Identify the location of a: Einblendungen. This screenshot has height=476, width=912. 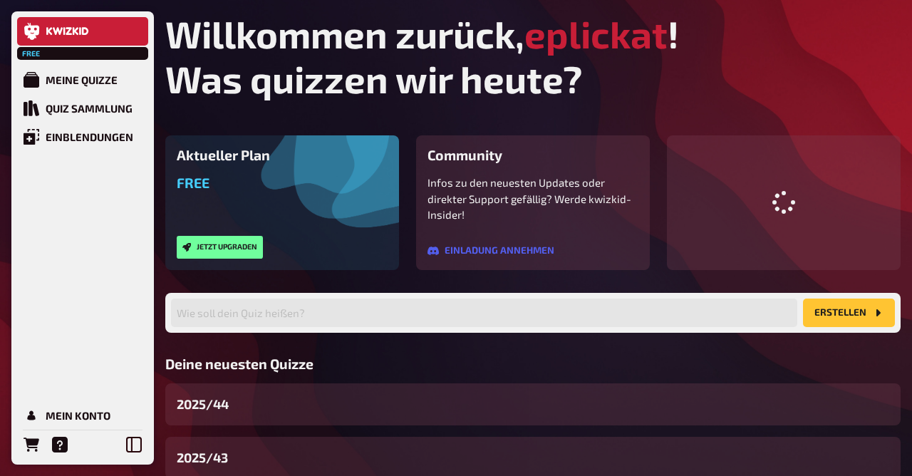
(83, 137).